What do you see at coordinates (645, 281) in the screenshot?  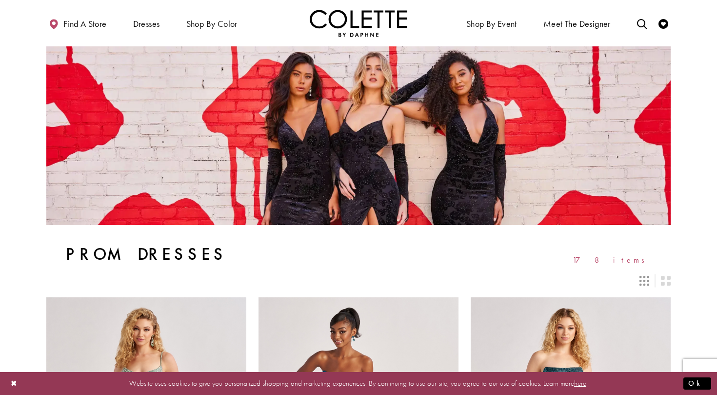 I see `span: Switch layout to 3 columns` at bounding box center [645, 281].